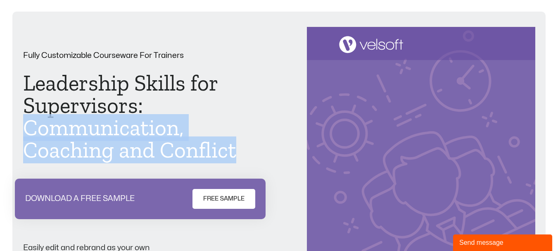  Describe the element at coordinates (137, 117) in the screenshot. I see `h1: Leadership Skills for Supervisors: Communication, Coaching and Conflict` at that location.